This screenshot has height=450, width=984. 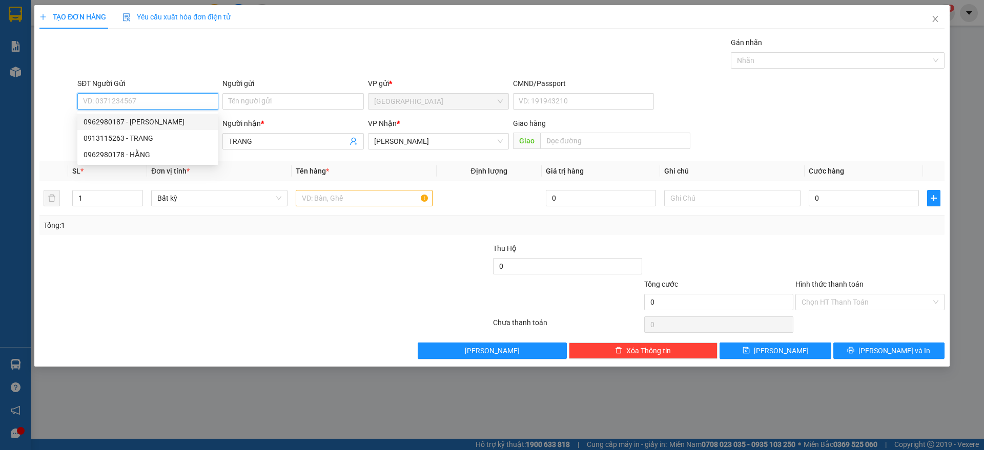 I want to click on label: Gán nhãn, so click(x=746, y=43).